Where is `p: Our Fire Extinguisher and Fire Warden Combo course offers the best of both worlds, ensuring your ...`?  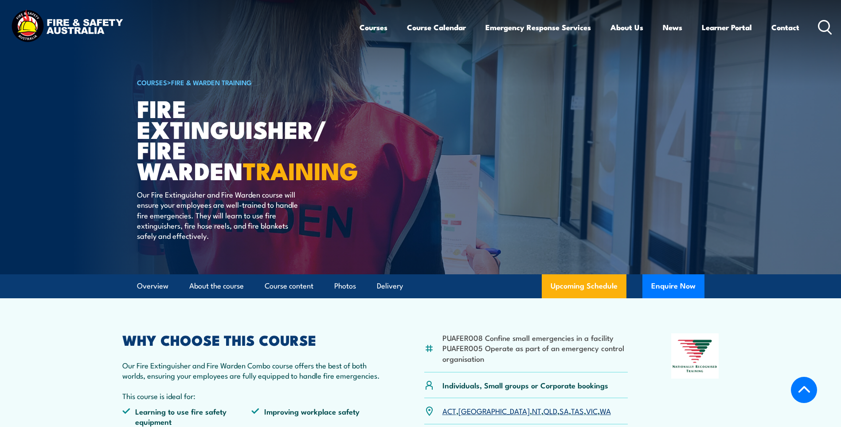
p: Our Fire Extinguisher and Fire Warden Combo course offers the best of both worlds, ensuring your ... is located at coordinates (252, 370).